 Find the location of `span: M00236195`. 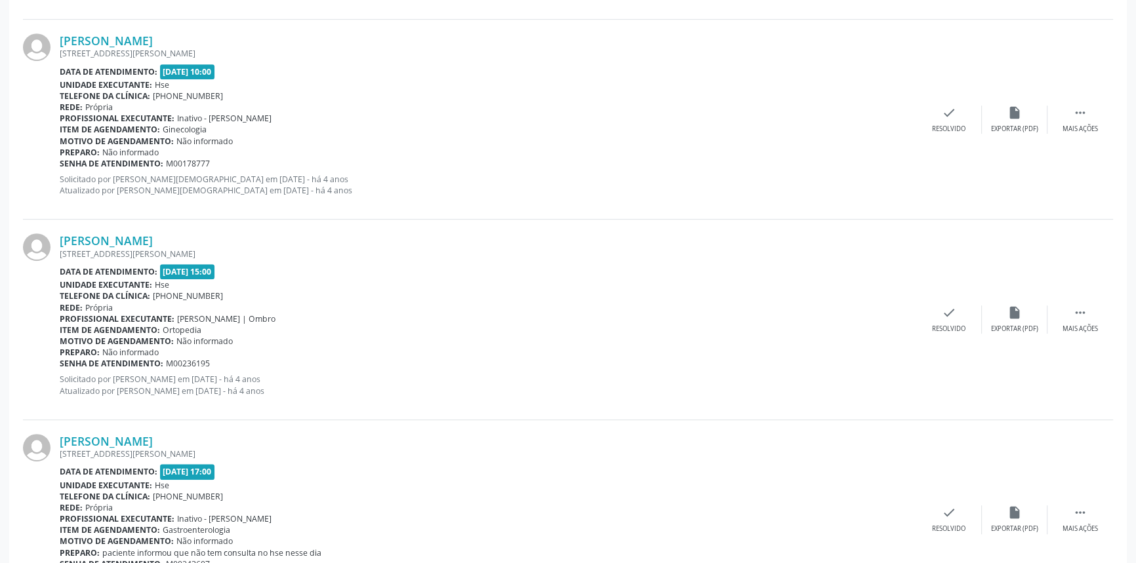

span: M00236195 is located at coordinates (188, 363).